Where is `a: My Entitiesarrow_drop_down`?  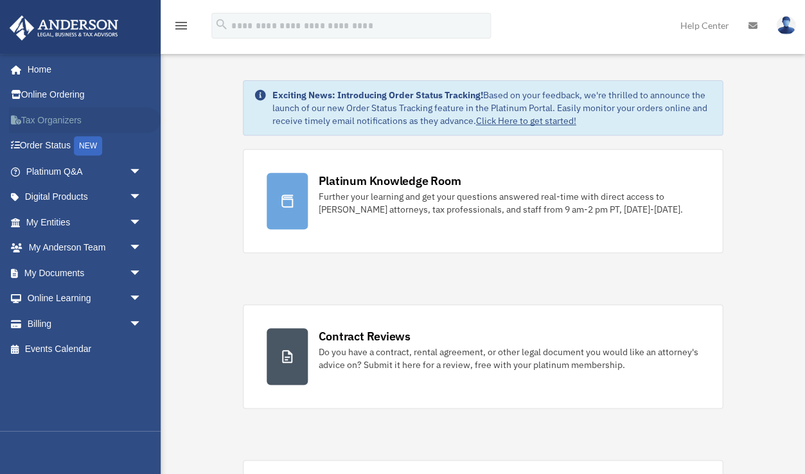
a: My Entitiesarrow_drop_down is located at coordinates (85, 222).